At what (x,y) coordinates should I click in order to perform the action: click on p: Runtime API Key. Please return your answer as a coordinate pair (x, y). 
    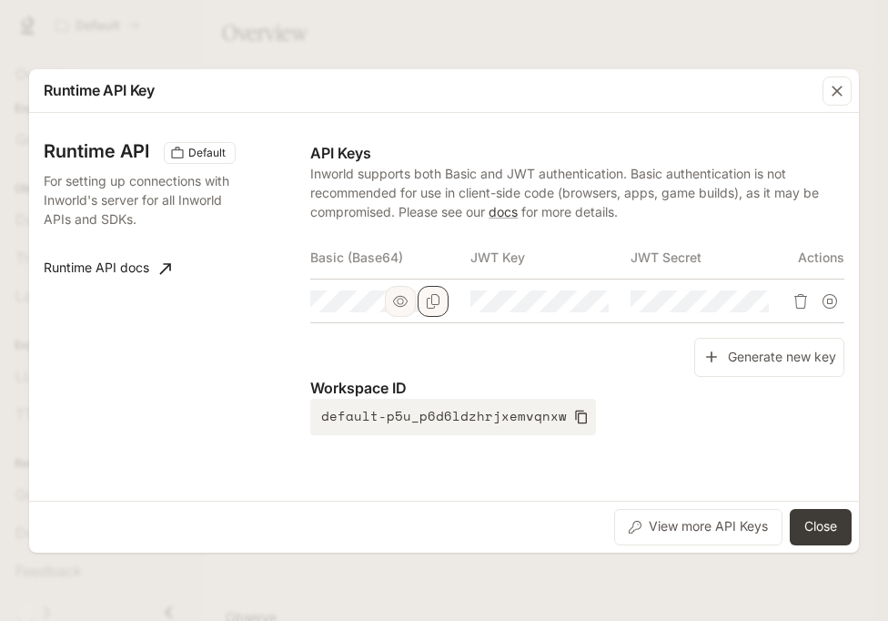
    Looking at the image, I should click on (99, 90).